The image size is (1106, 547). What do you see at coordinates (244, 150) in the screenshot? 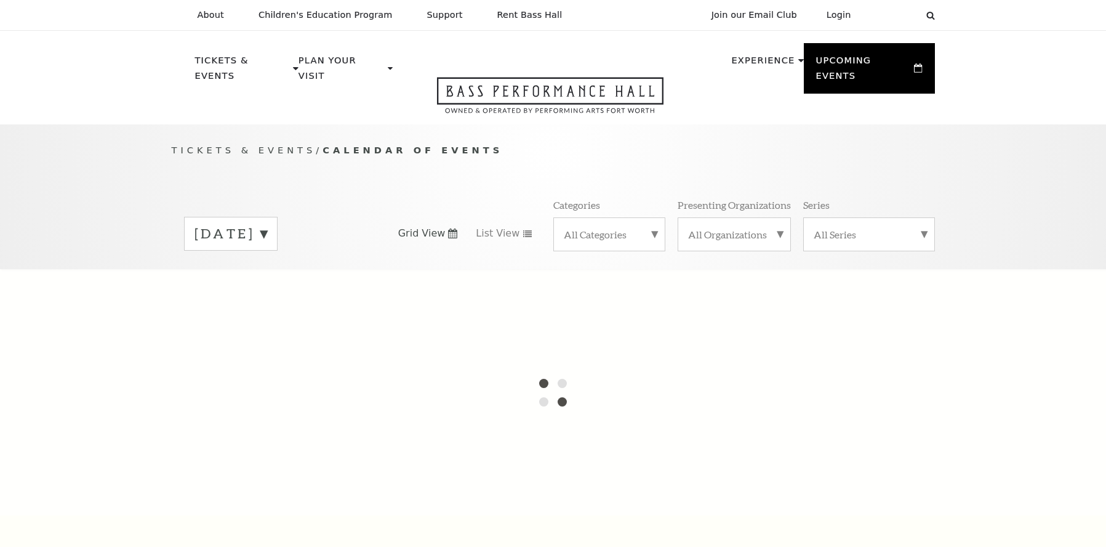
I see `span: Tickets & Events` at bounding box center [244, 150].